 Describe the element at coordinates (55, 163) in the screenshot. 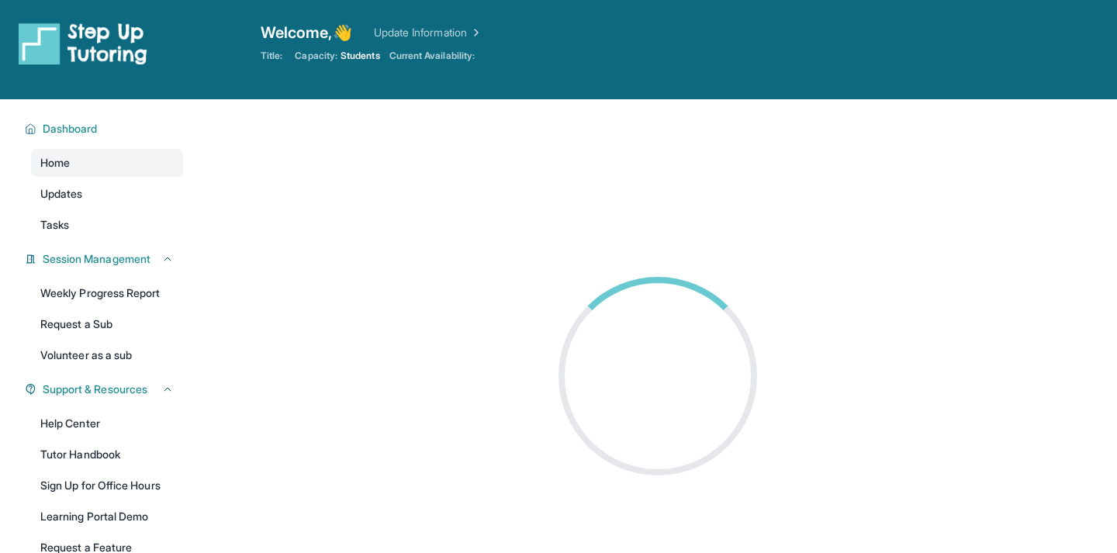

I see `span: Home` at that location.